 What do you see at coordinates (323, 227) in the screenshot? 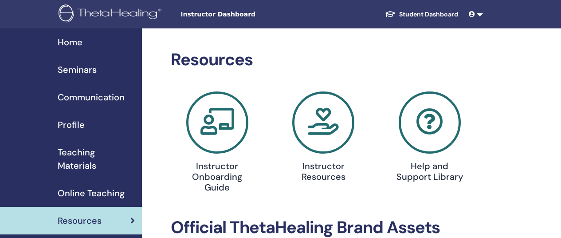
I see `h2: Official ThetaHealing Brand Assets` at bounding box center [323, 227].